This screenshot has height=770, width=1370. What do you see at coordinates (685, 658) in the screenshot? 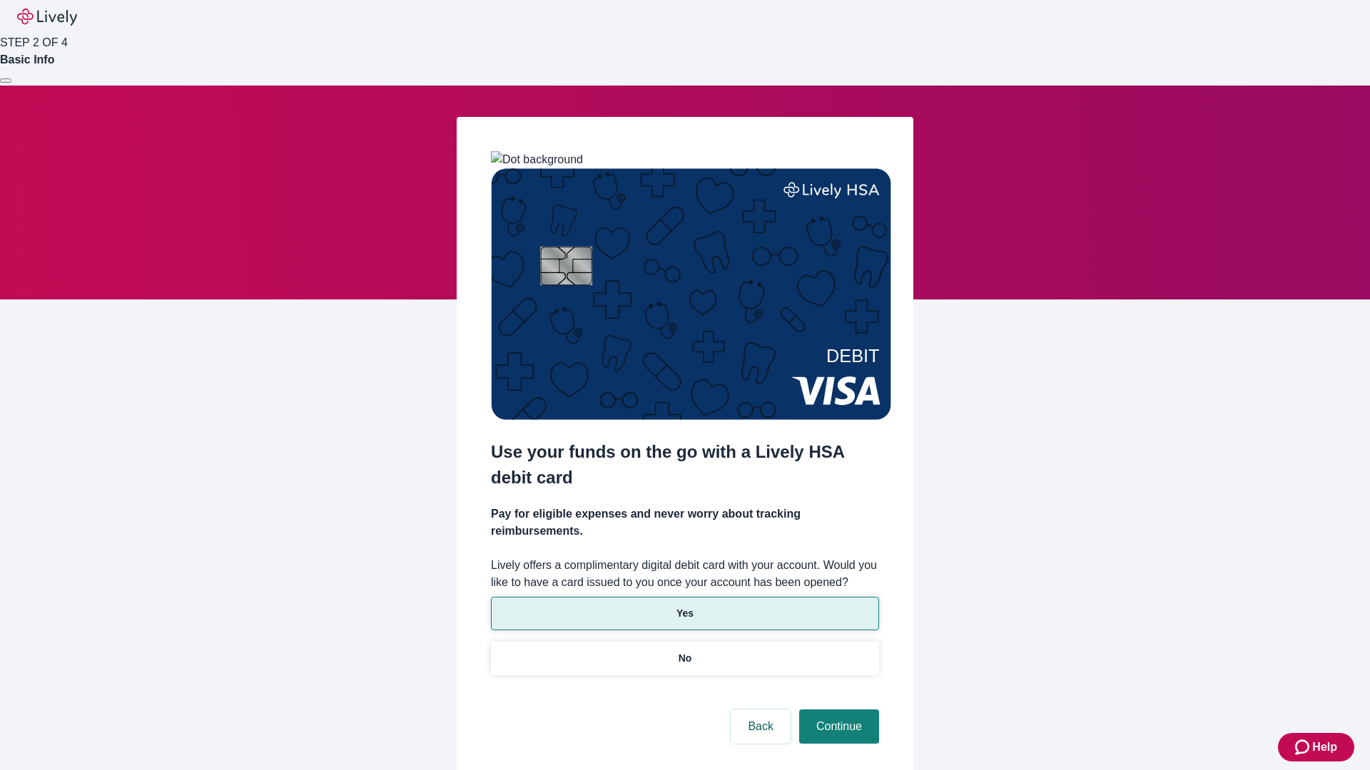
I see `button: No` at bounding box center [685, 658].